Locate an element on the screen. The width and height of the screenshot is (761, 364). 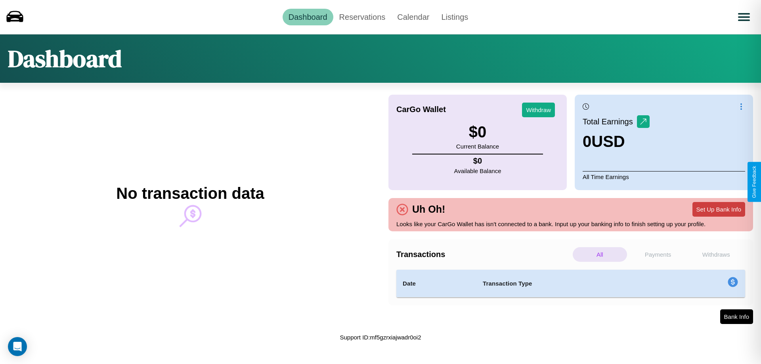
p: All is located at coordinates (600, 254).